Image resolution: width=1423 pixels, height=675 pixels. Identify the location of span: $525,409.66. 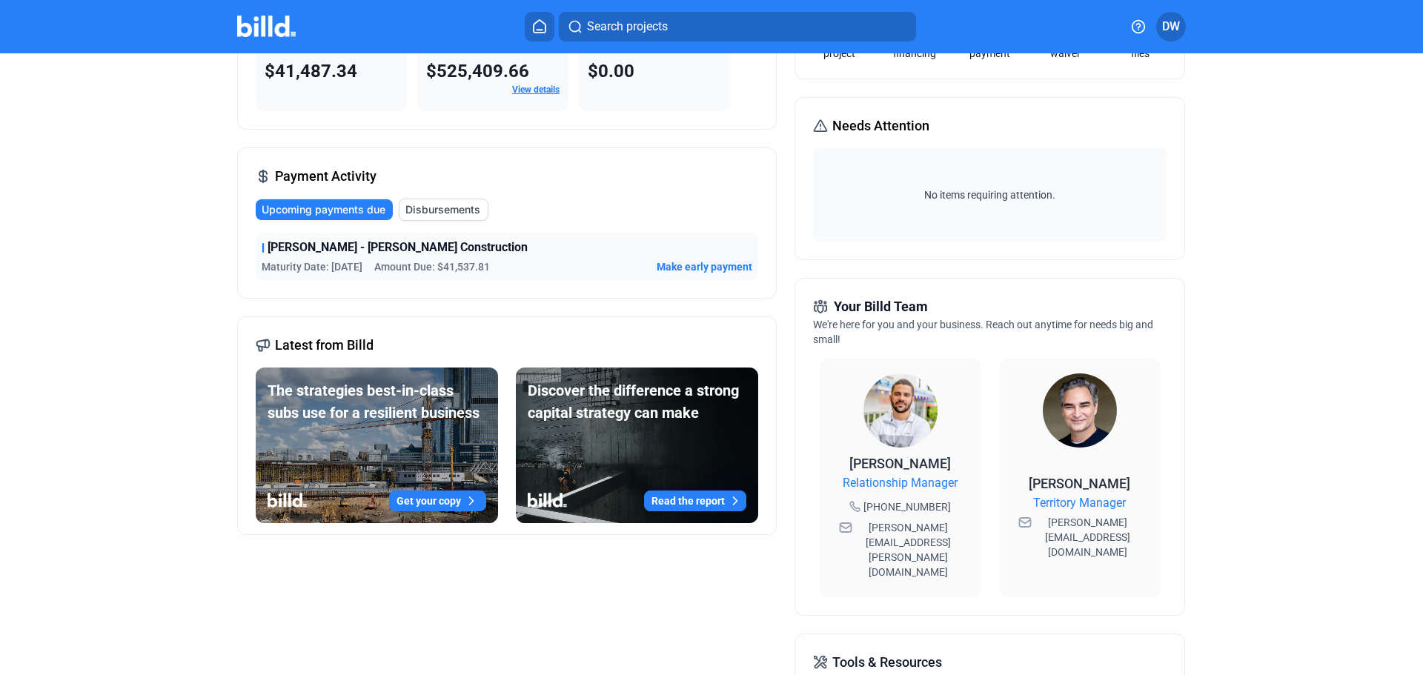
(477, 71).